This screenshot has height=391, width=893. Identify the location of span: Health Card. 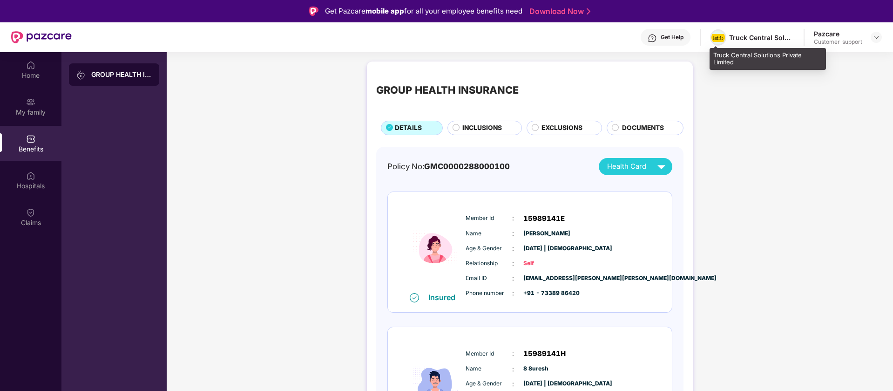
(627, 166).